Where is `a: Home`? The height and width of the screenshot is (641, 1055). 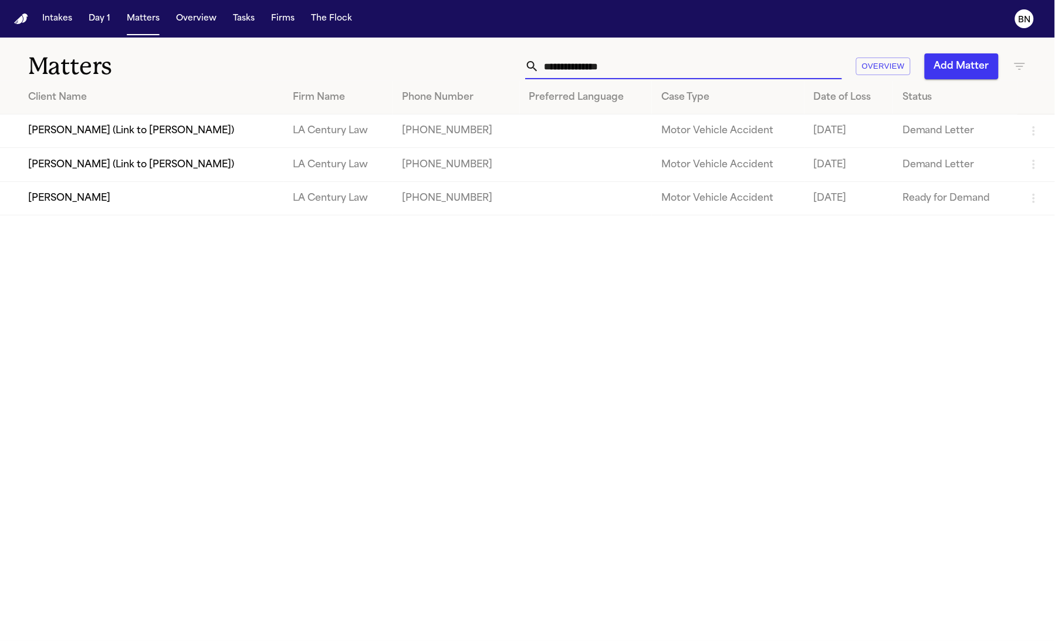 a: Home is located at coordinates (21, 19).